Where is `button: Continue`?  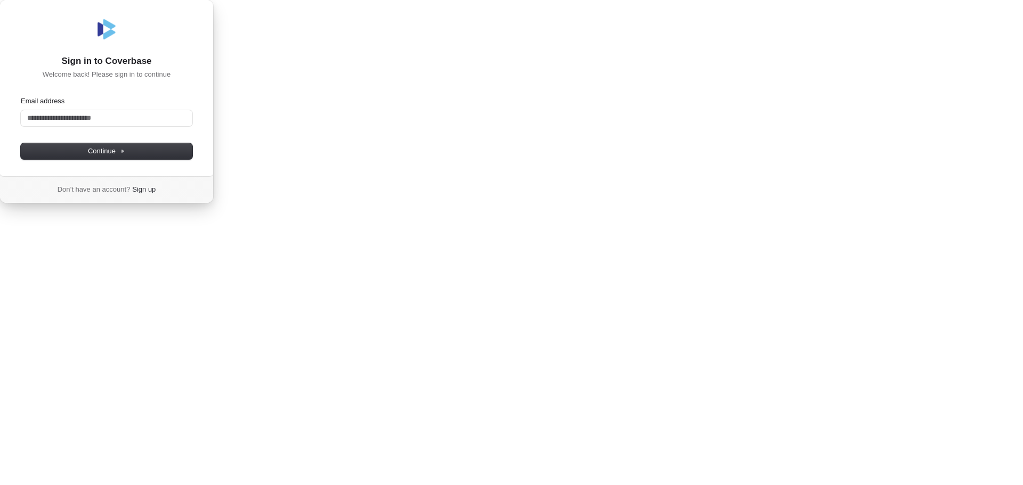
button: Continue is located at coordinates (107, 151).